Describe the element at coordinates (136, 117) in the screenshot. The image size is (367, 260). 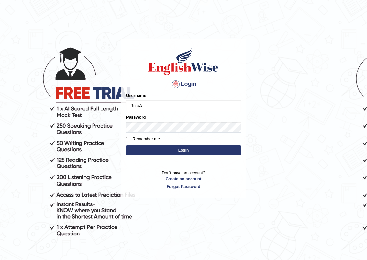
I see `label: Password` at that location.